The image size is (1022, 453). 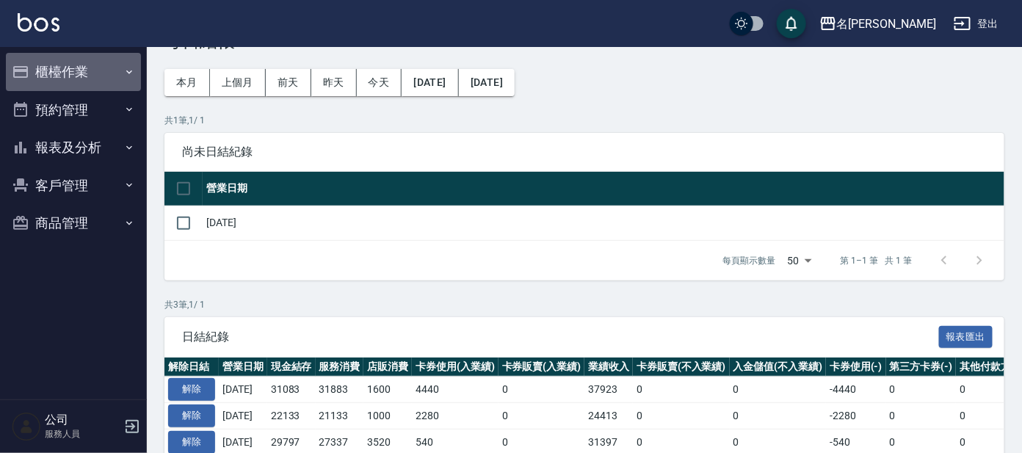 I want to click on th: 解除日結, so click(x=192, y=367).